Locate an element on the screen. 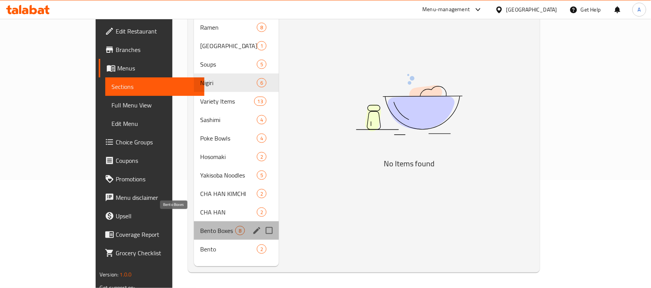  a: Promotions is located at coordinates (151, 179).